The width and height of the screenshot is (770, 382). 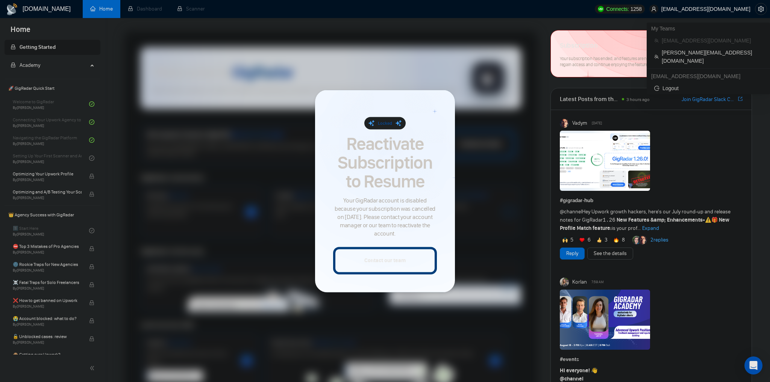 What do you see at coordinates (572, 240) in the screenshot?
I see `span: 5` at bounding box center [572, 240].